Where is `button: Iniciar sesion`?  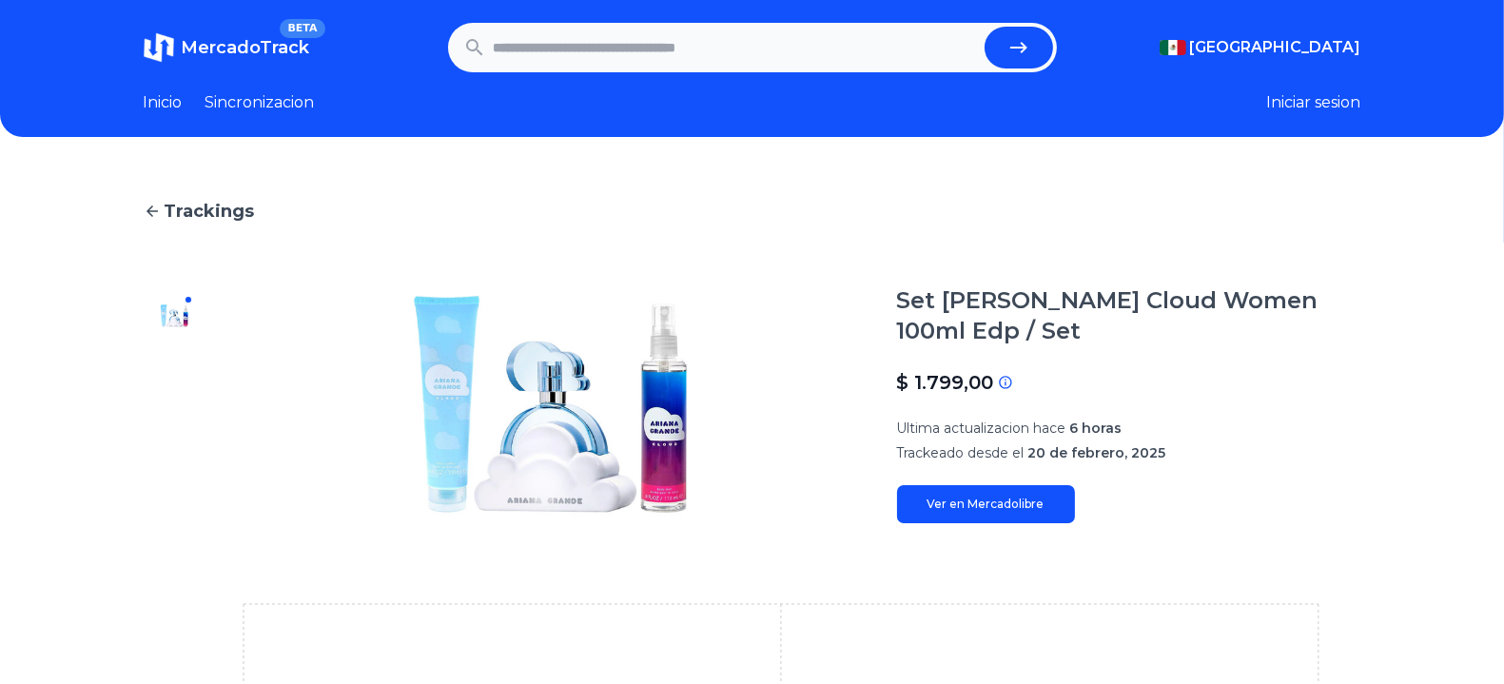
button: Iniciar sesion is located at coordinates (1314, 103).